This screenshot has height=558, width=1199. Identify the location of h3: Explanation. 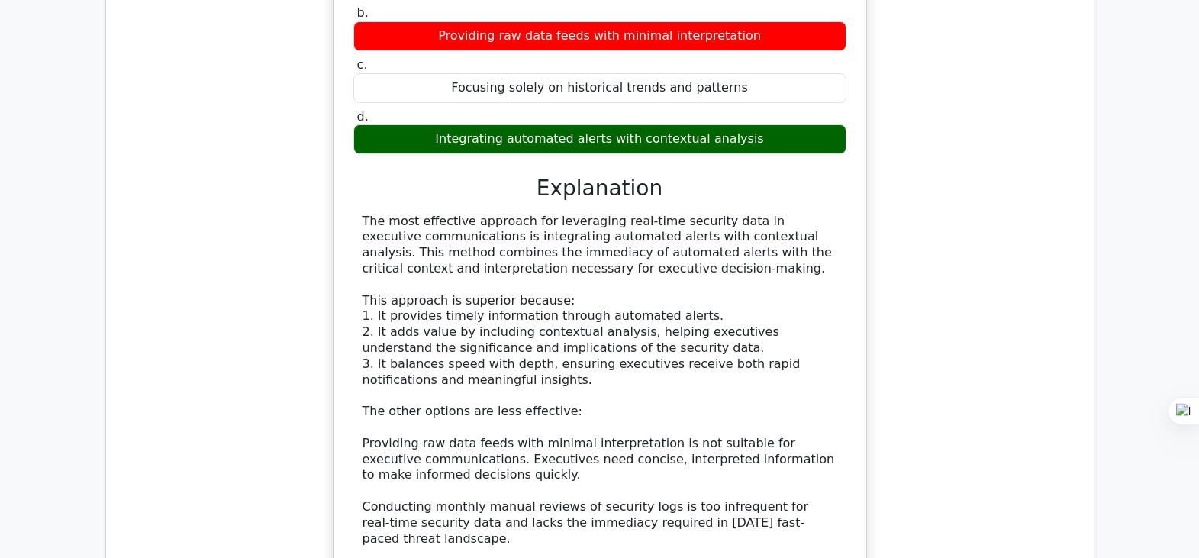
(600, 188).